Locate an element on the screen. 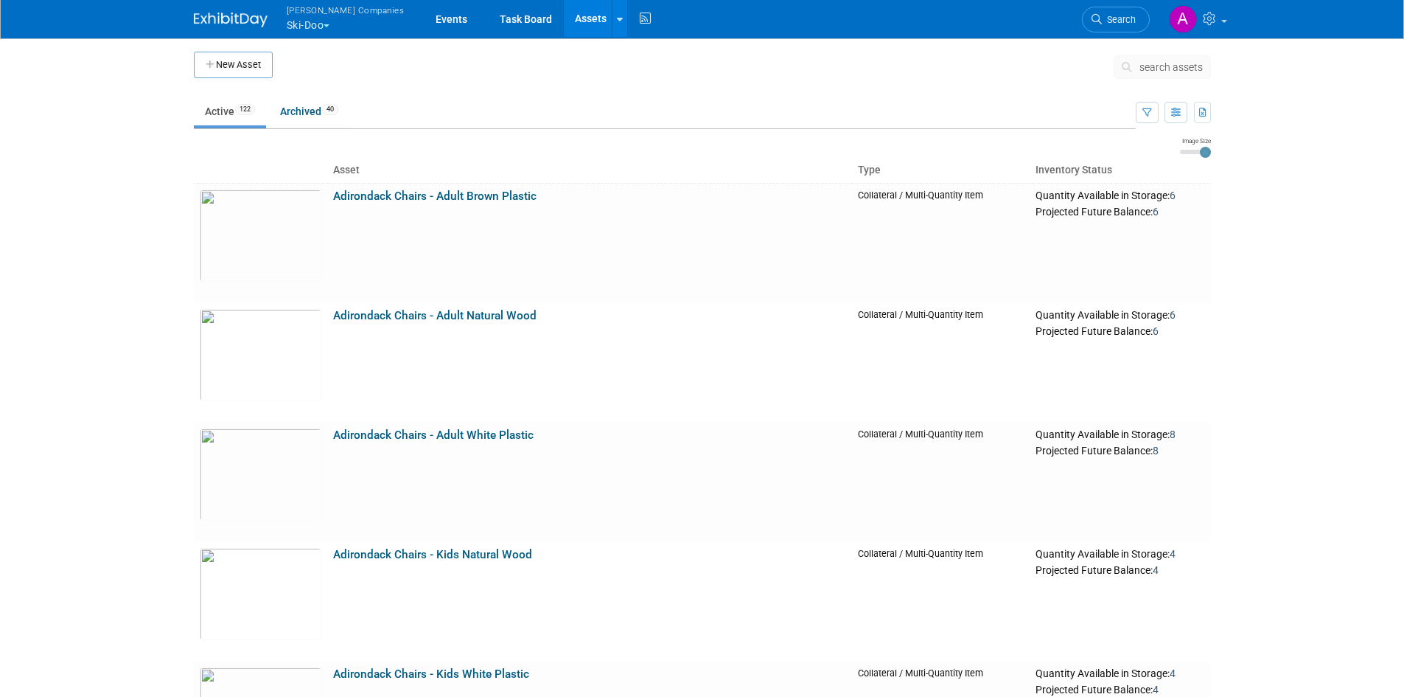 The image size is (1404, 697). a: Adirondack Chairs - Adult Brown Plastic is located at coordinates (435, 196).